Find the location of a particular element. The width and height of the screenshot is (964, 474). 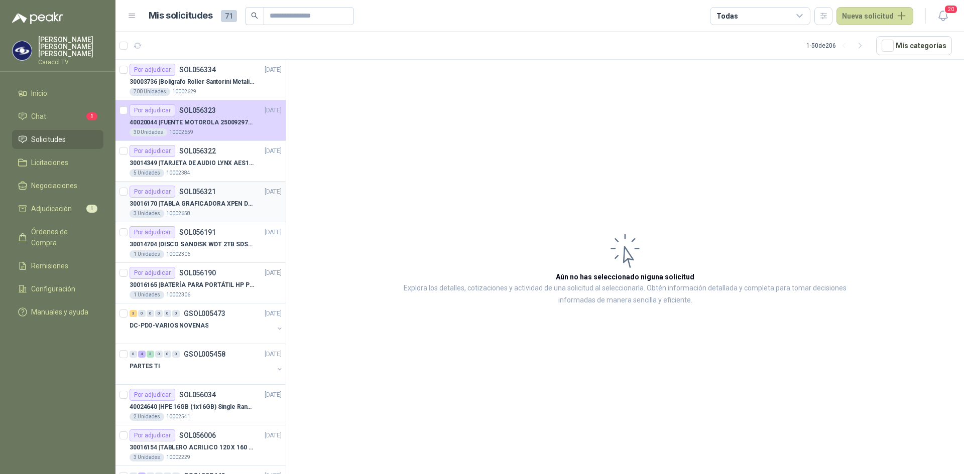

span: Adjudicación is located at coordinates (51, 209).